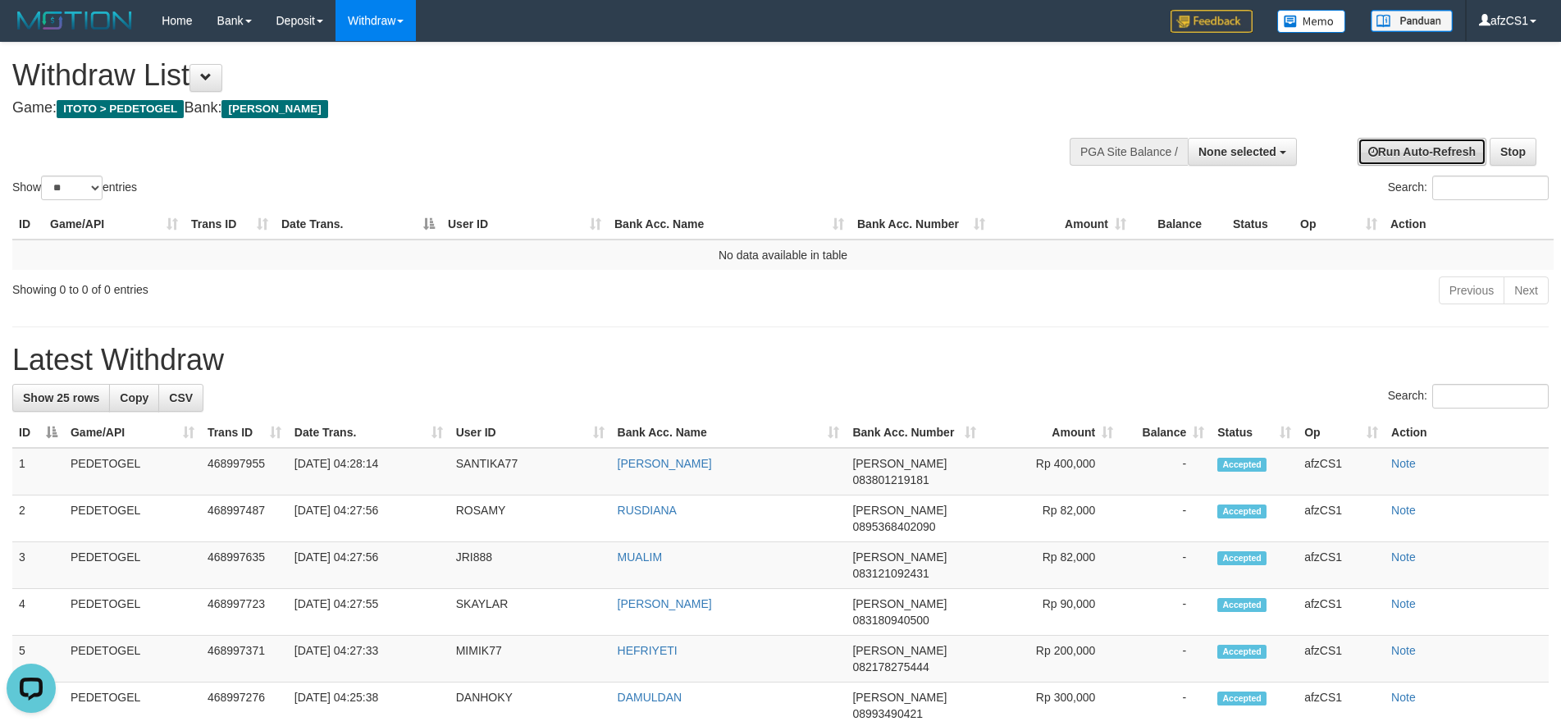  I want to click on span: Copy 082178275444 to clipboard, so click(890, 667).